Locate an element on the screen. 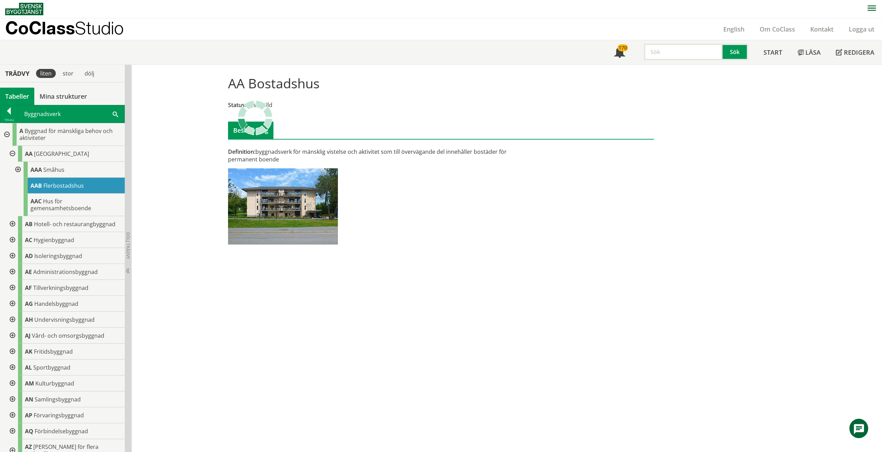 The height and width of the screenshot is (452, 882). div: Beskrivning is located at coordinates (250, 130).